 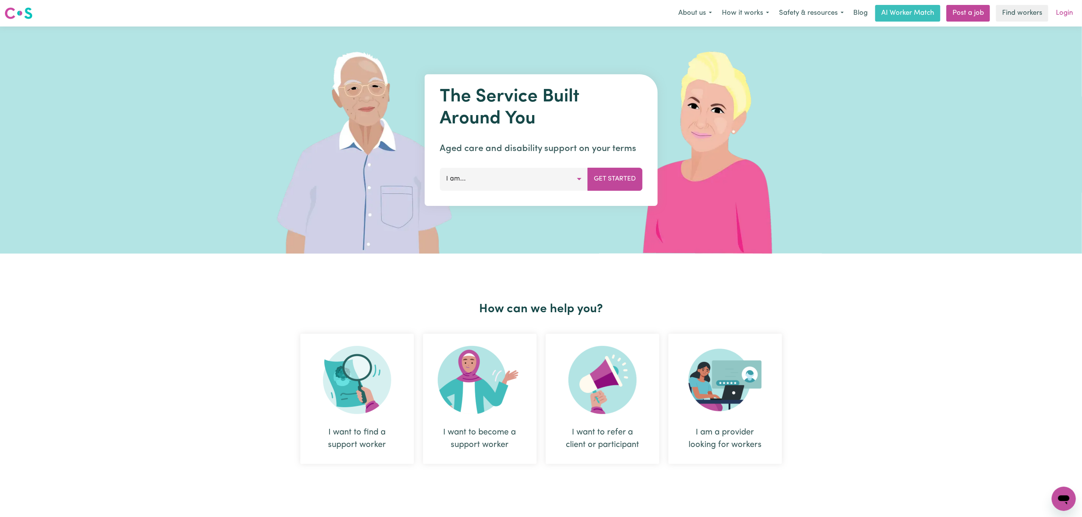 What do you see at coordinates (541, 309) in the screenshot?
I see `h2: How can we help you?` at bounding box center [541, 309].